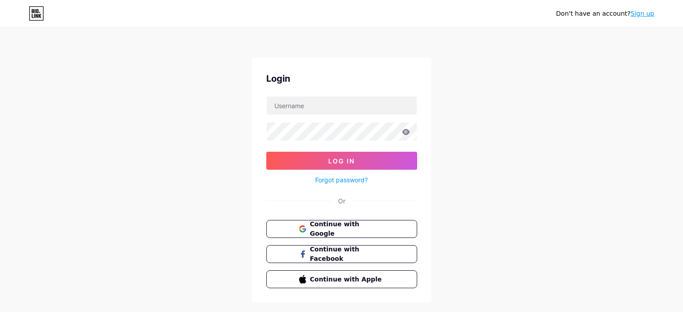 The width and height of the screenshot is (683, 312). I want to click on button: Continue with Facebook, so click(341, 254).